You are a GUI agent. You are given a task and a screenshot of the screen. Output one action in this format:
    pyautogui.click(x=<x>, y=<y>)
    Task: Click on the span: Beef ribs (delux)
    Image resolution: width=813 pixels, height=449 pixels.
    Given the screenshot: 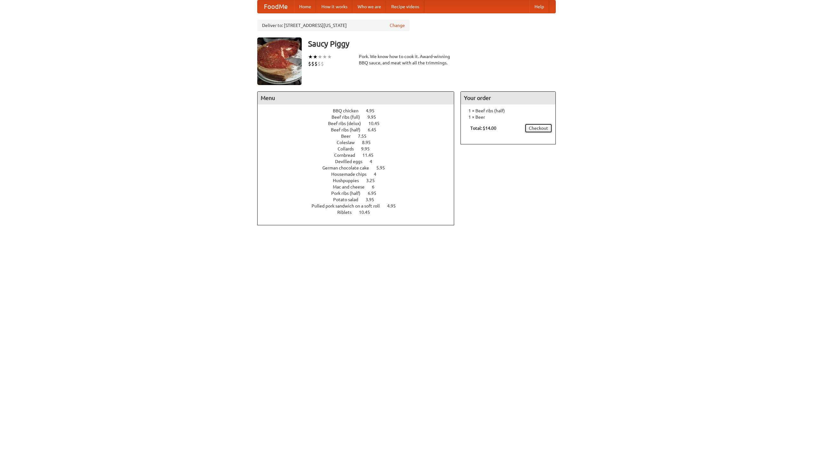 What is the action you would take?
    pyautogui.click(x=348, y=124)
    